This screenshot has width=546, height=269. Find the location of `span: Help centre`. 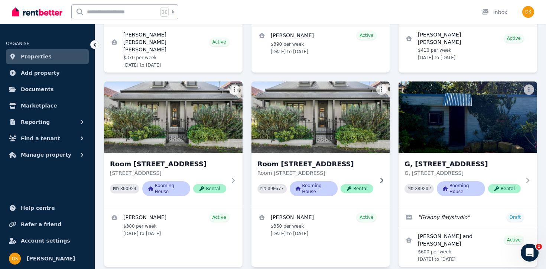

span: Help centre is located at coordinates (38, 208).